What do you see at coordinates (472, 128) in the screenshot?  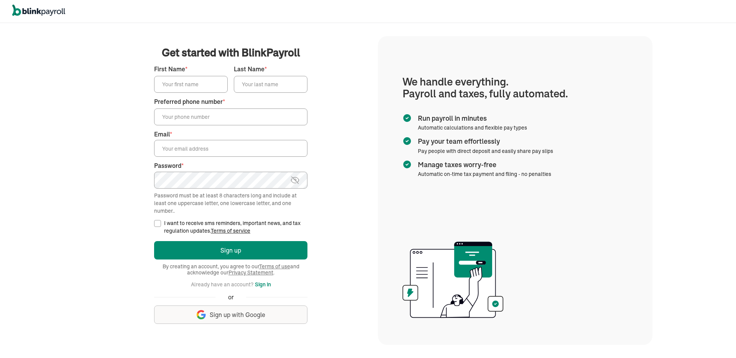 I see `span: Automatic calculations and flexible pay types` at bounding box center [472, 128].